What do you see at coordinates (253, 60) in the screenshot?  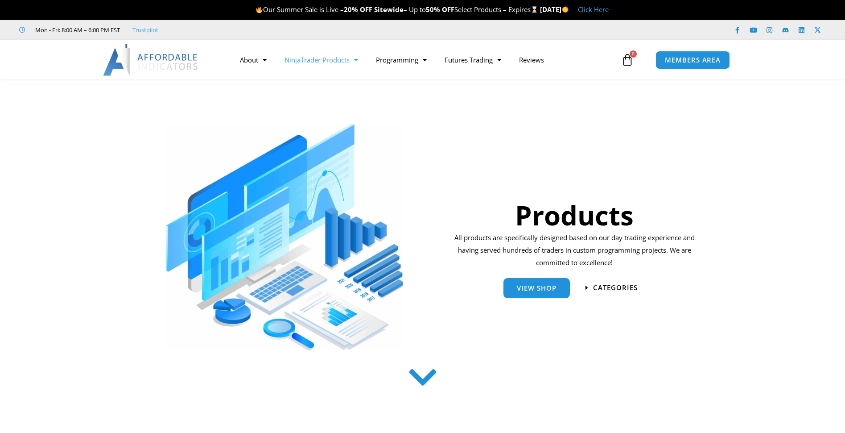 I see `a: About` at bounding box center [253, 60].